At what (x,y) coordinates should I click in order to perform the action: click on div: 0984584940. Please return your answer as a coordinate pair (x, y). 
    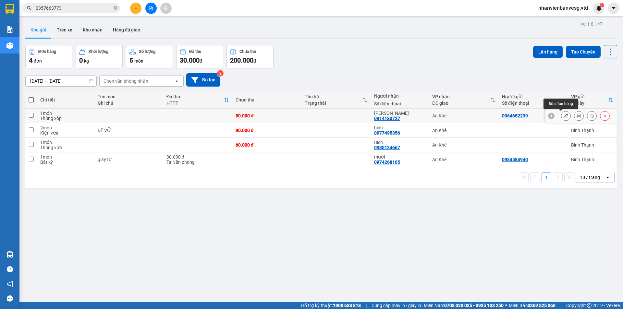
    Looking at the image, I should click on (515, 160).